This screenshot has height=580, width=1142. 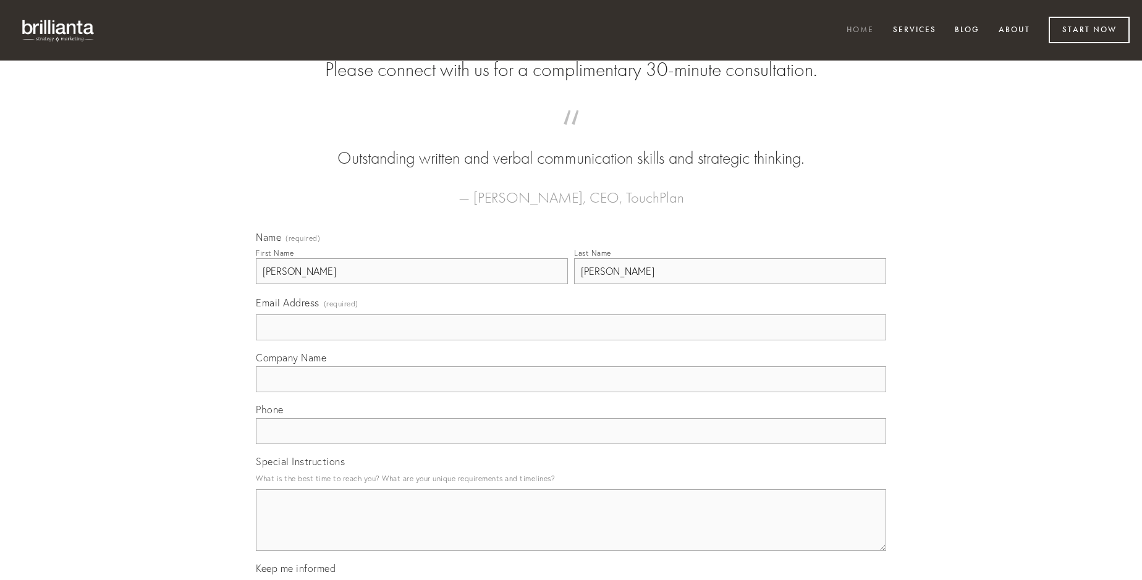 What do you see at coordinates (274, 253) in the screenshot?
I see `div: First Name` at bounding box center [274, 253].